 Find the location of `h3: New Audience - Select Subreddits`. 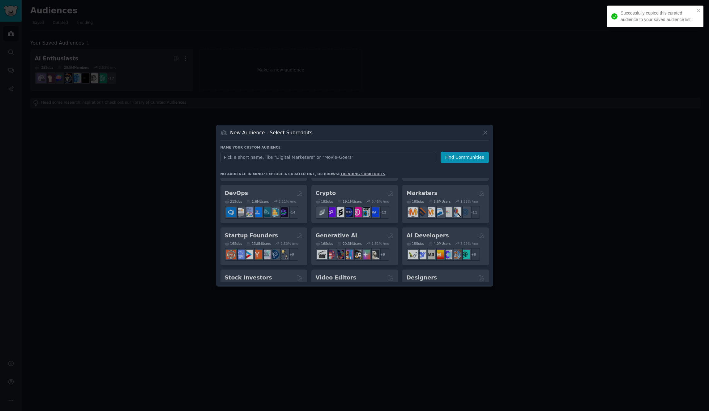

h3: New Audience - Select Subreddits is located at coordinates (271, 132).